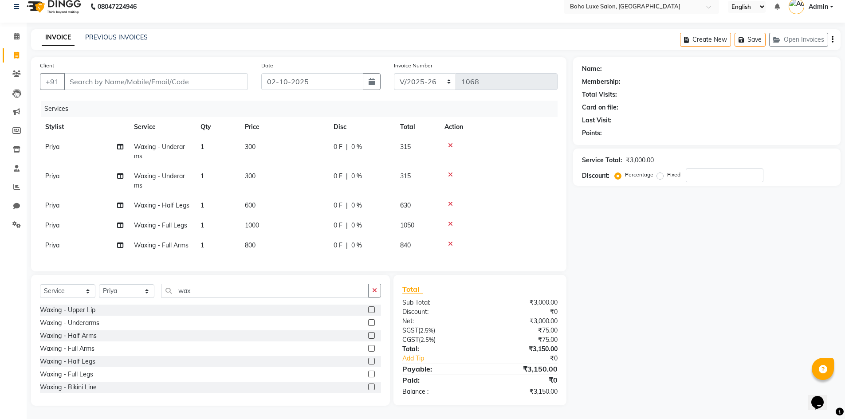 The image size is (845, 419). What do you see at coordinates (405, 205) in the screenshot?
I see `span: 630` at bounding box center [405, 205].